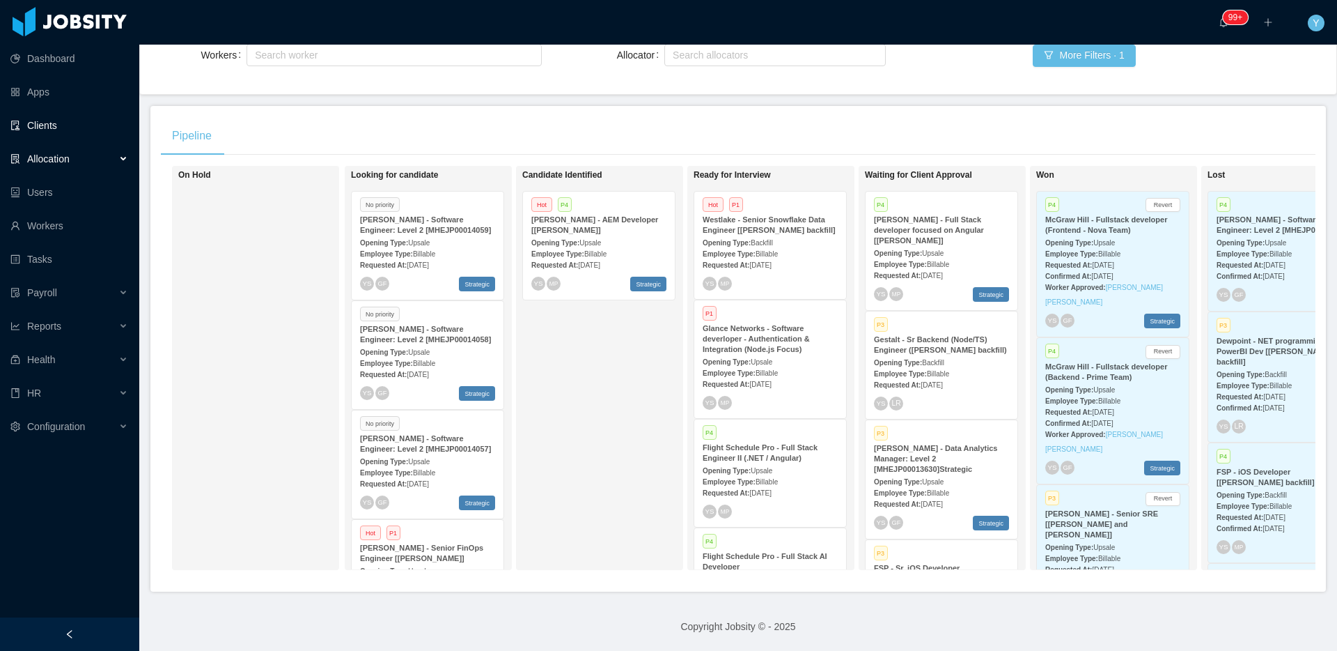  What do you see at coordinates (371, 532) in the screenshot?
I see `span: Hot` at bounding box center [371, 532].